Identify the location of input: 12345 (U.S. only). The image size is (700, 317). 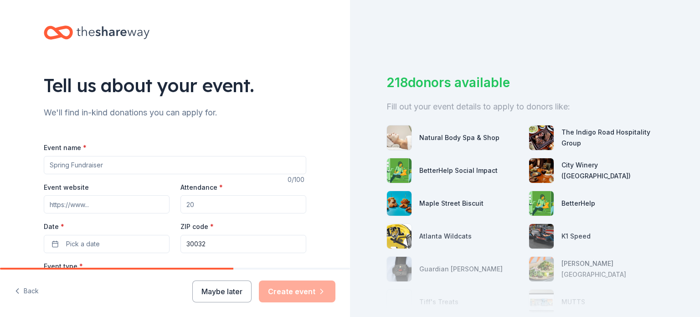
(243, 244).